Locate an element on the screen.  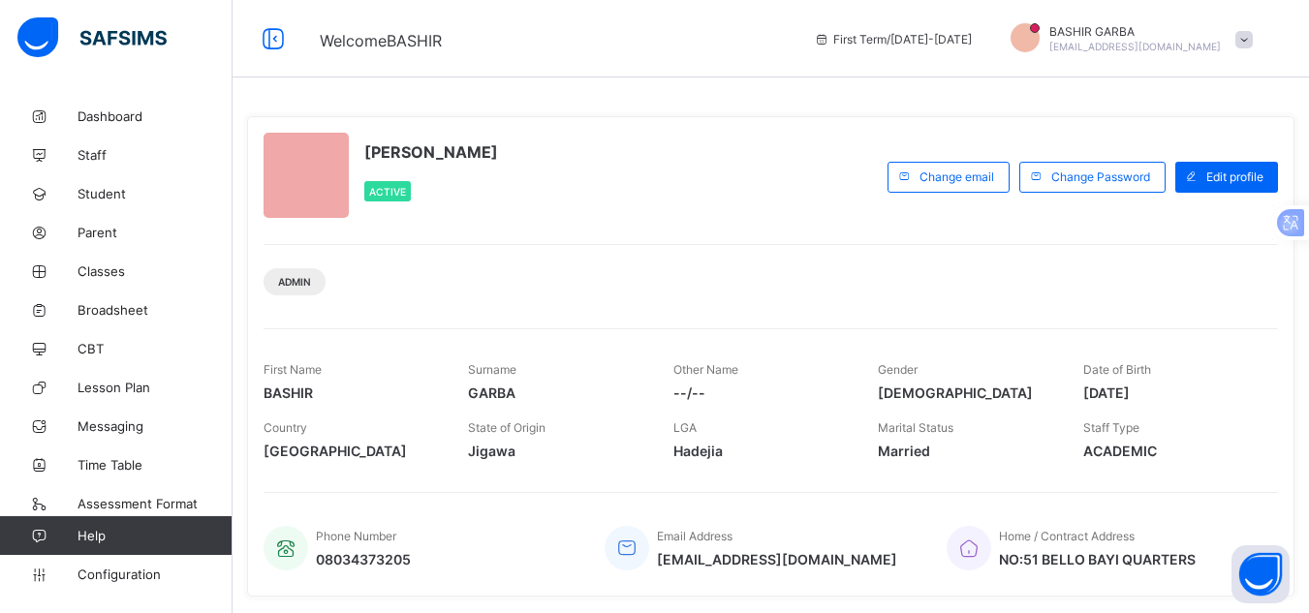
span: session/term information is located at coordinates (892, 39).